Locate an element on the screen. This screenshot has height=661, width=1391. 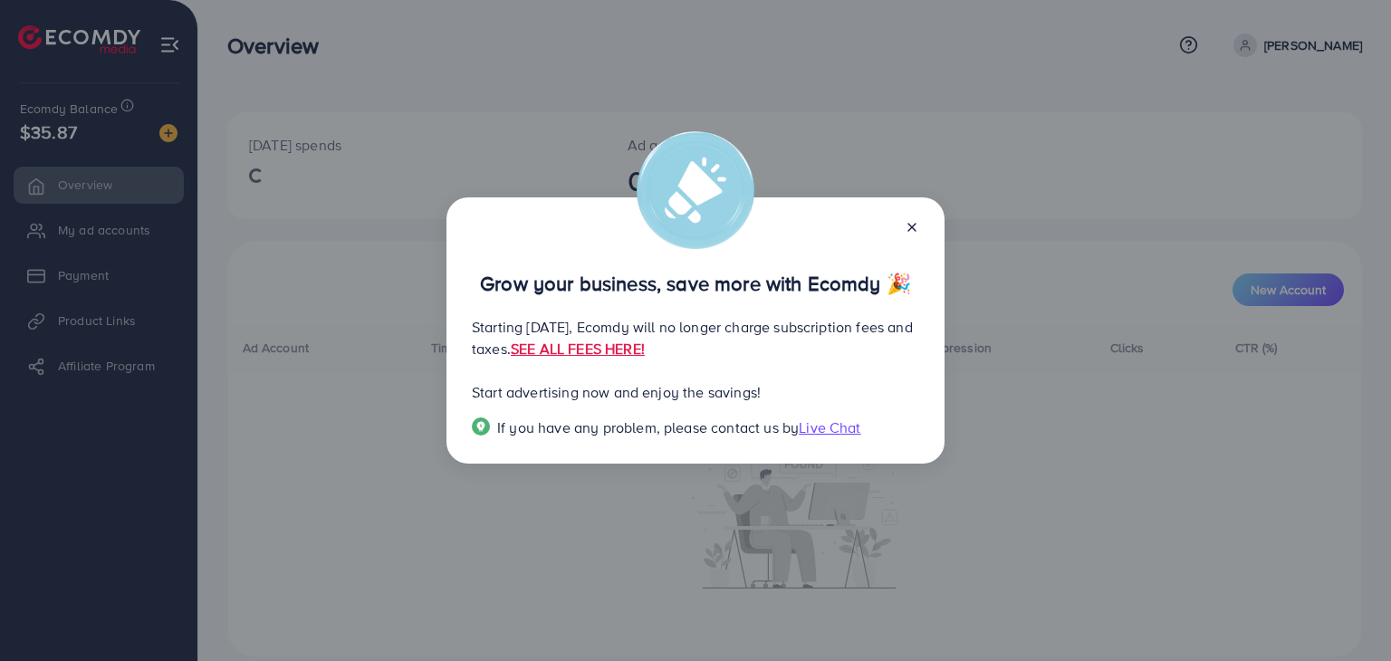
p: Grow your business, save more with Ecomdy 🎉 is located at coordinates (695, 283).